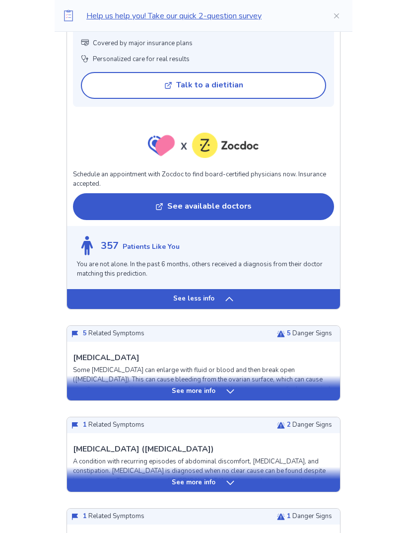  Describe the element at coordinates (204, 205) in the screenshot. I see `a: See available doctors` at that location.